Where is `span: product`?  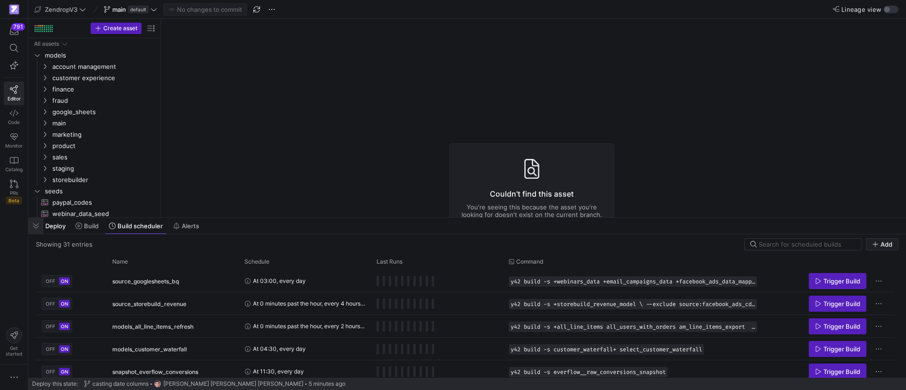 span: product is located at coordinates (104, 146).